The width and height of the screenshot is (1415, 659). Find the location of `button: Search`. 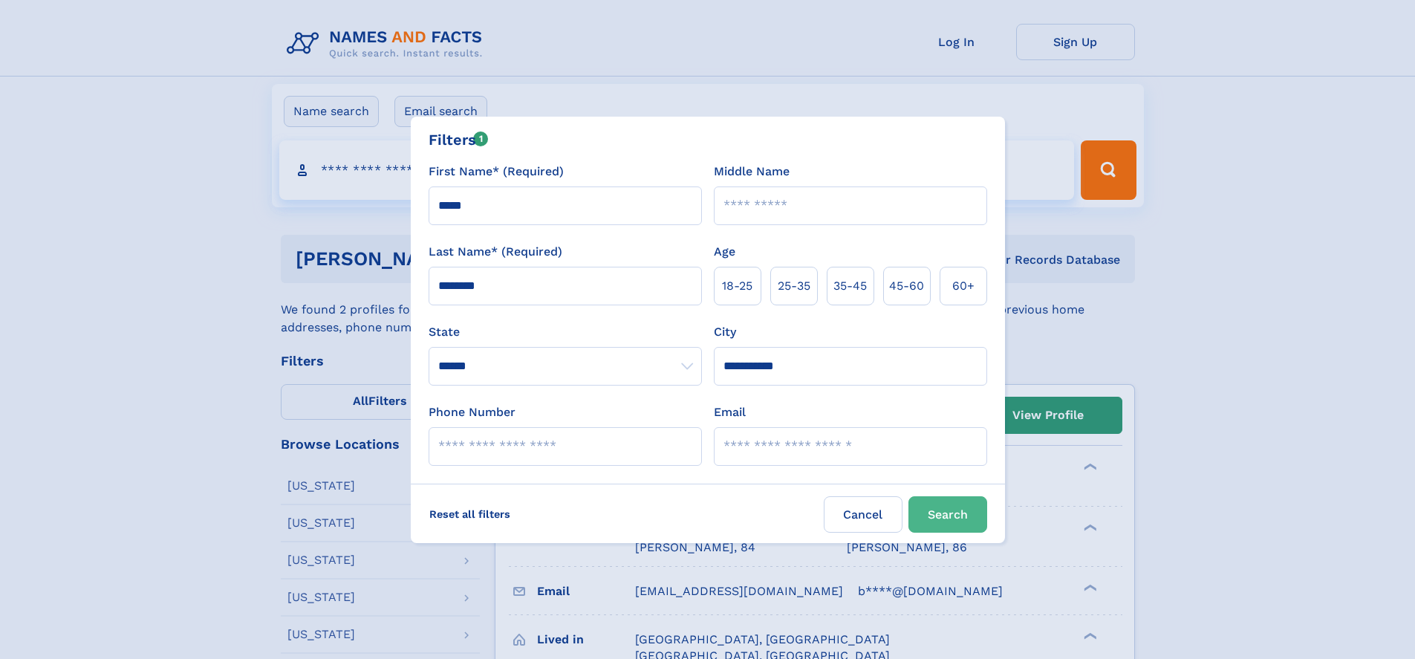

button: Search is located at coordinates (948, 514).